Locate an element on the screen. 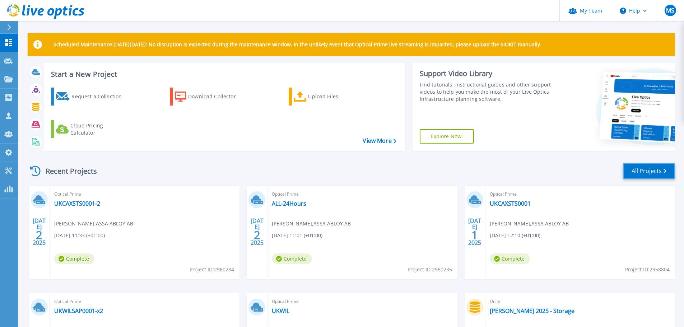 The height and width of the screenshot is (327, 684). a: UKCAXSTS0001 is located at coordinates (510, 203).